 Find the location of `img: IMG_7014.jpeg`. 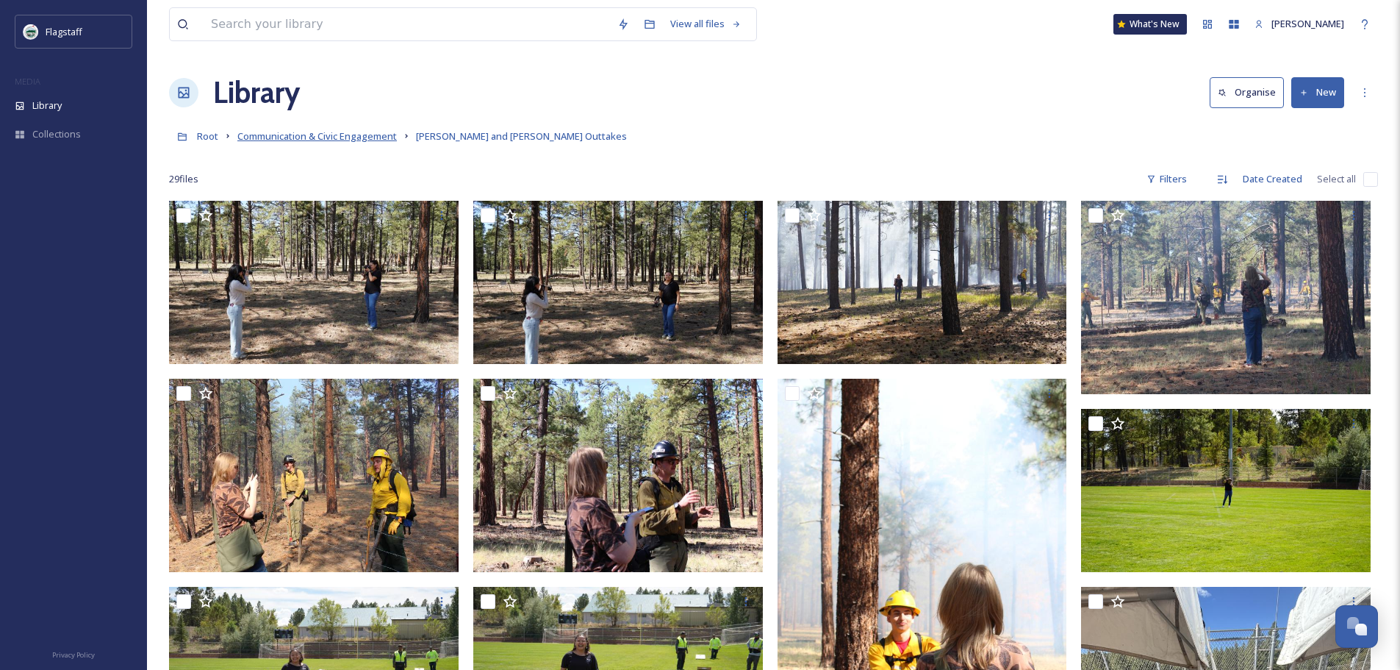

img: IMG_7014.jpeg is located at coordinates (1226, 297).